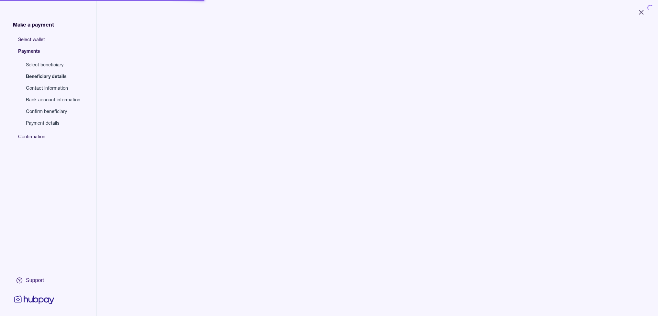 The width and height of the screenshot is (658, 316). I want to click on span: Confirm beneficiary, so click(53, 111).